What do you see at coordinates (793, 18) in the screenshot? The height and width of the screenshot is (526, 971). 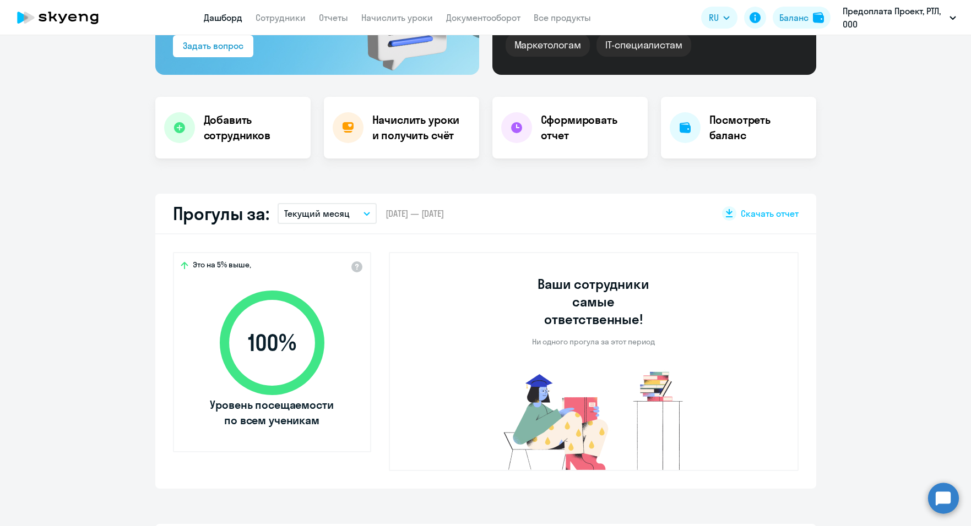 I see `div: Баланс` at bounding box center [793, 18].